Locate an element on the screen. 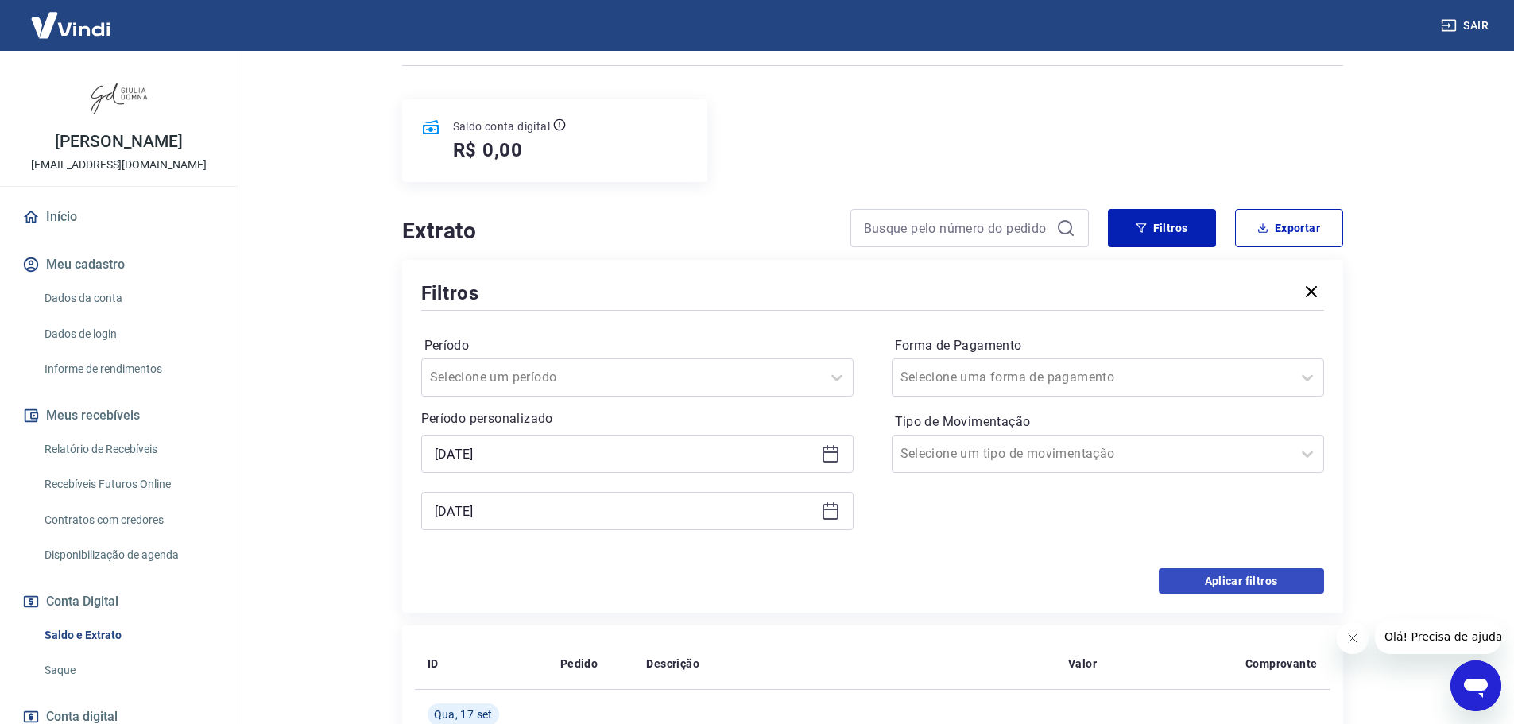  label: Período is located at coordinates (637, 346).